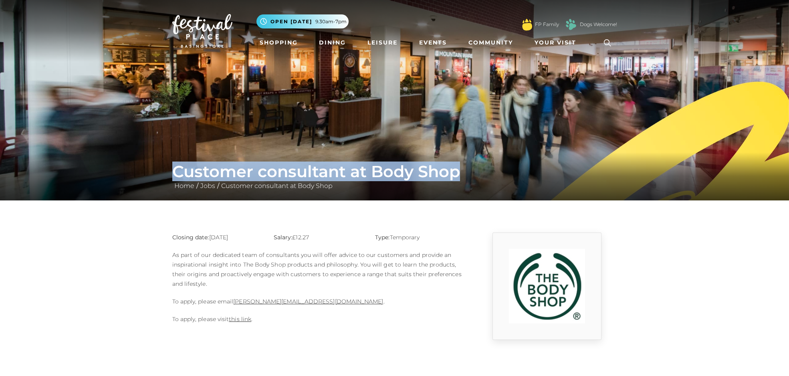 The height and width of the screenshot is (376, 789). I want to click on p: To apply, please email ., so click(319, 301).